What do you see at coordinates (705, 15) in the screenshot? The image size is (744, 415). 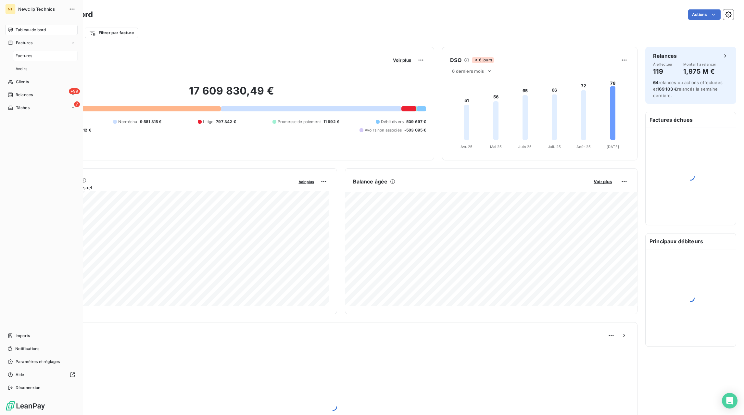 I see `button: Actions` at bounding box center [705, 15].